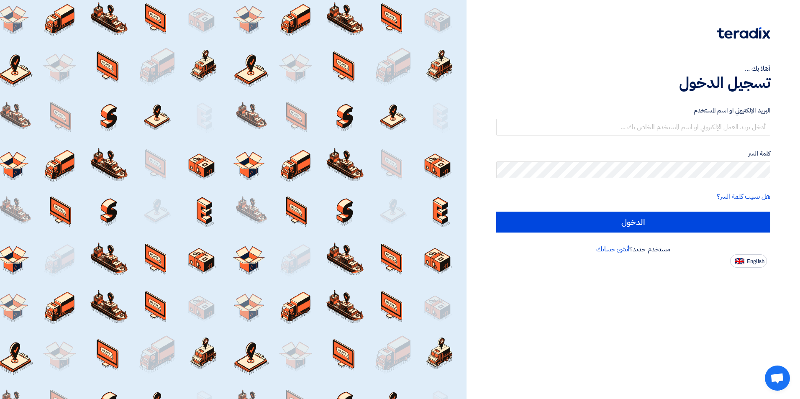 The width and height of the screenshot is (800, 399). What do you see at coordinates (740, 261) in the screenshot?
I see `img: en-US.png` at bounding box center [740, 261].